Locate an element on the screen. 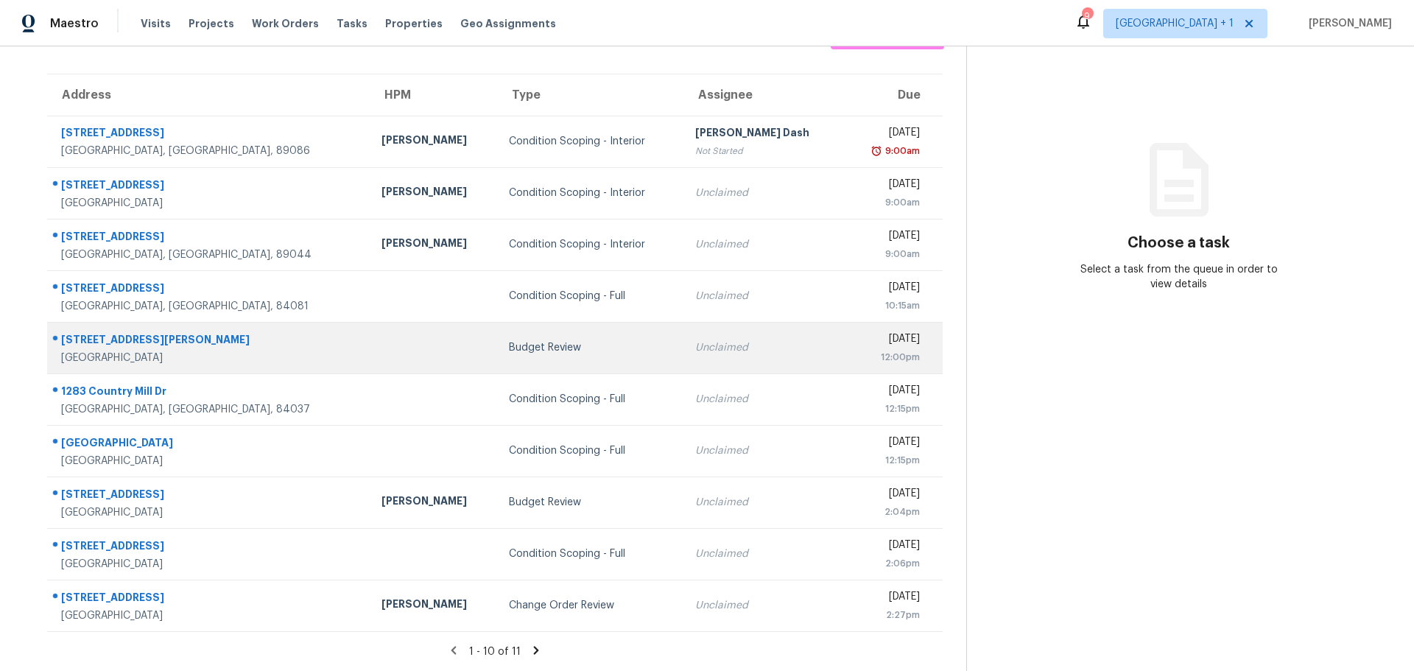 This screenshot has height=671, width=1414. span: Geo Assignments is located at coordinates (508, 24).